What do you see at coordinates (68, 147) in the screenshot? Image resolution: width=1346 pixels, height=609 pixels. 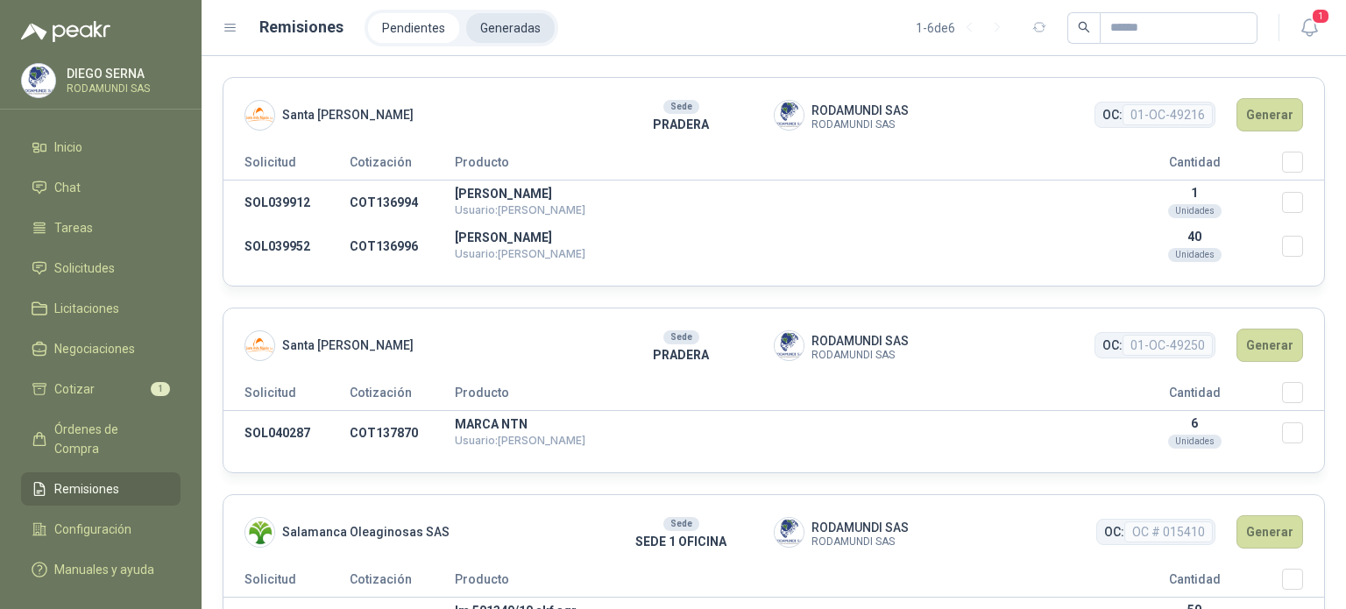 I see `span: Inicio` at bounding box center [68, 147].